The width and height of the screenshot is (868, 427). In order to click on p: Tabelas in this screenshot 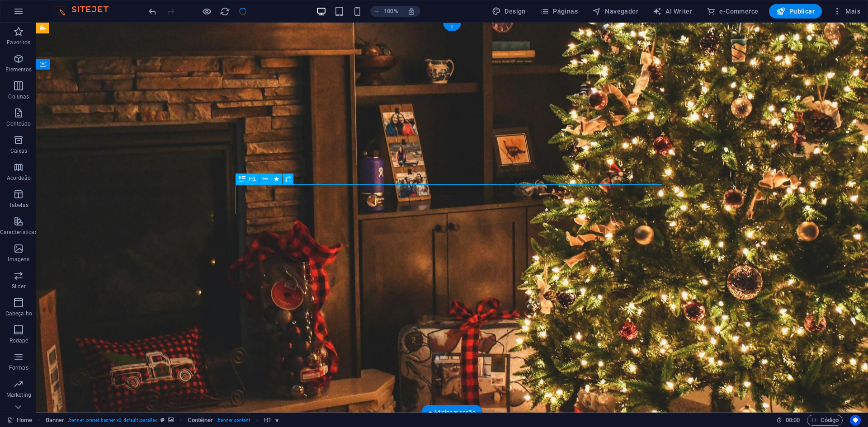, I will do `click(19, 205)`.